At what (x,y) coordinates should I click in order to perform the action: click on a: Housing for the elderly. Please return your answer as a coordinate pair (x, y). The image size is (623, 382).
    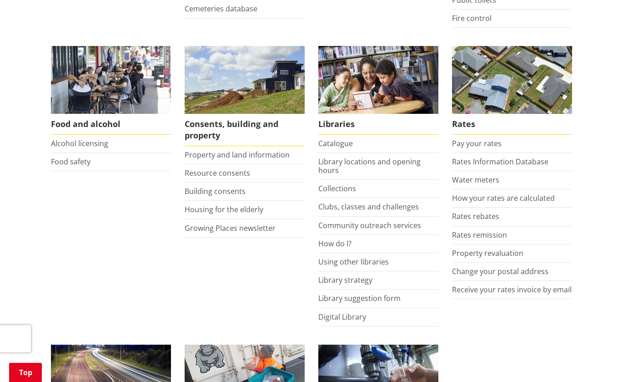
    Looking at the image, I should click on (224, 209).